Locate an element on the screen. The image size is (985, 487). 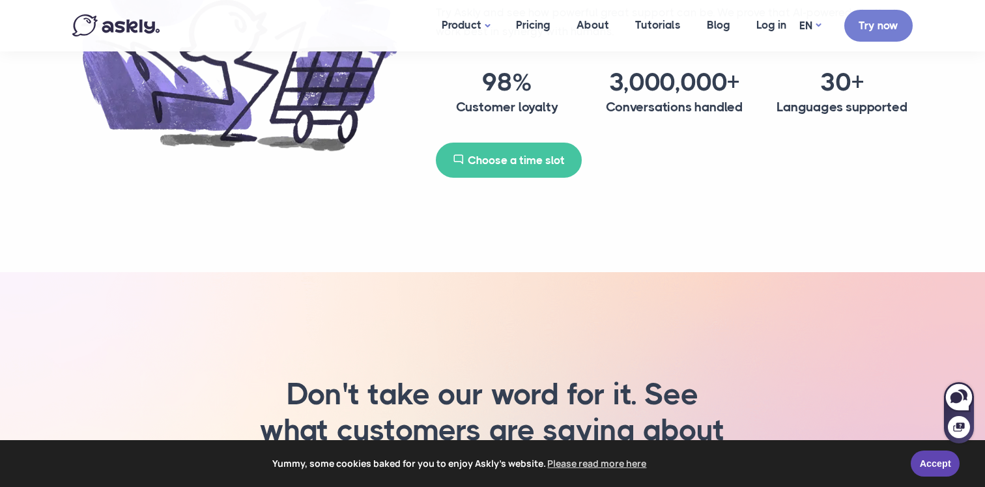
a: learn more about cookies is located at coordinates (597, 464).